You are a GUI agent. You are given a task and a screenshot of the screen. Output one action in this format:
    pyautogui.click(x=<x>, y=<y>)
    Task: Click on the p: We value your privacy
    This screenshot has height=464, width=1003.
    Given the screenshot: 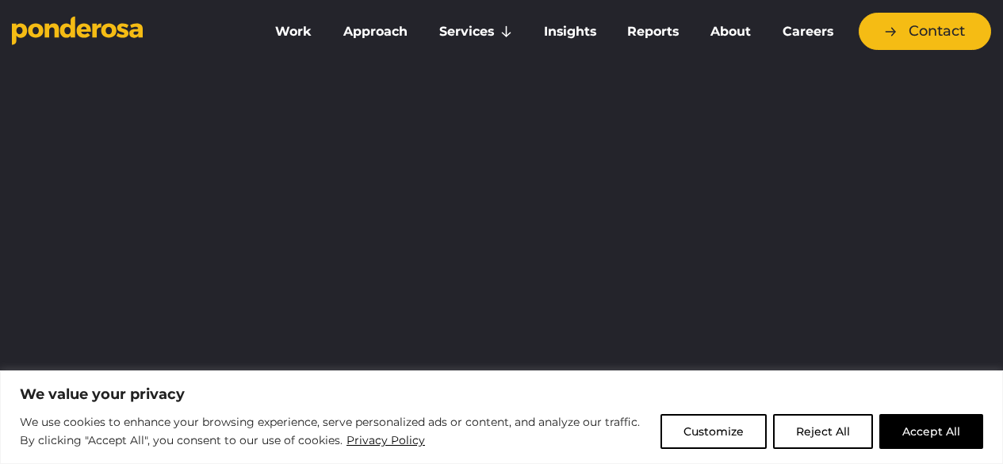 What is the action you would take?
    pyautogui.click(x=501, y=394)
    